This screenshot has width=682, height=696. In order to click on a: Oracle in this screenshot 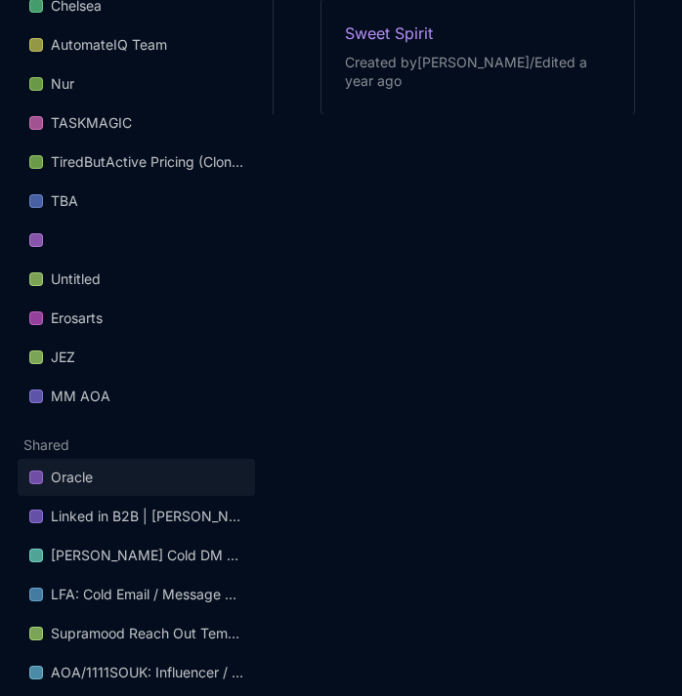, I will do `click(136, 478)`.